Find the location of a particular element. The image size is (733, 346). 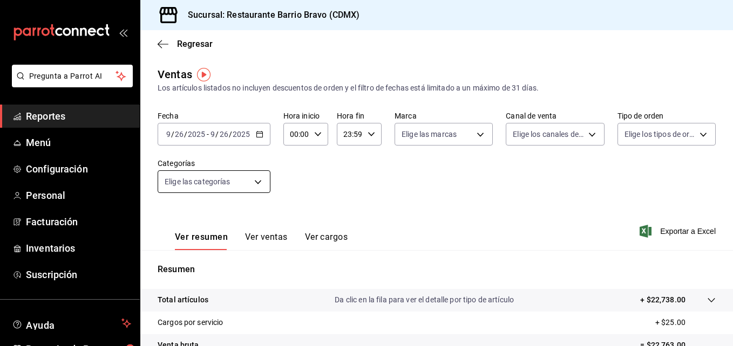

span: Elige los tipos de orden is located at coordinates (660, 134).